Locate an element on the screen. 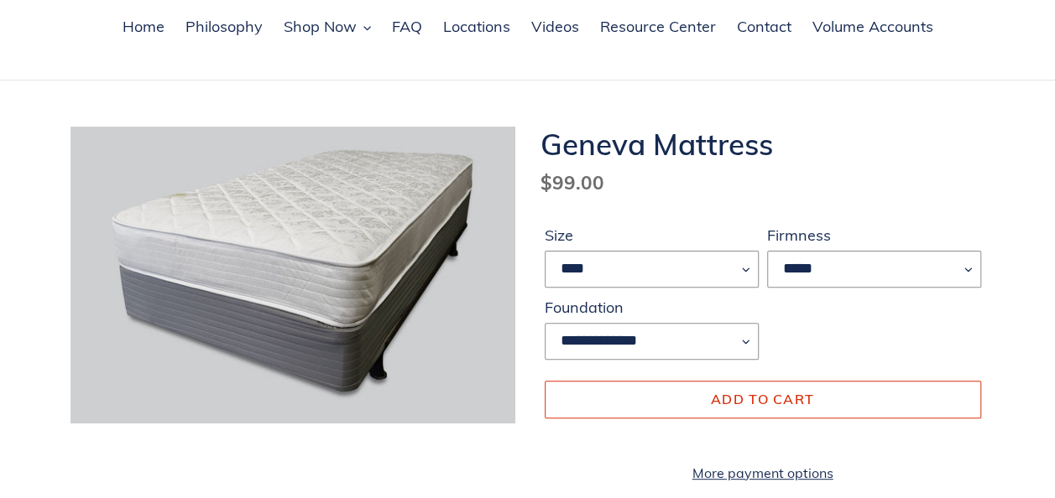  a: Locations is located at coordinates (477, 28).